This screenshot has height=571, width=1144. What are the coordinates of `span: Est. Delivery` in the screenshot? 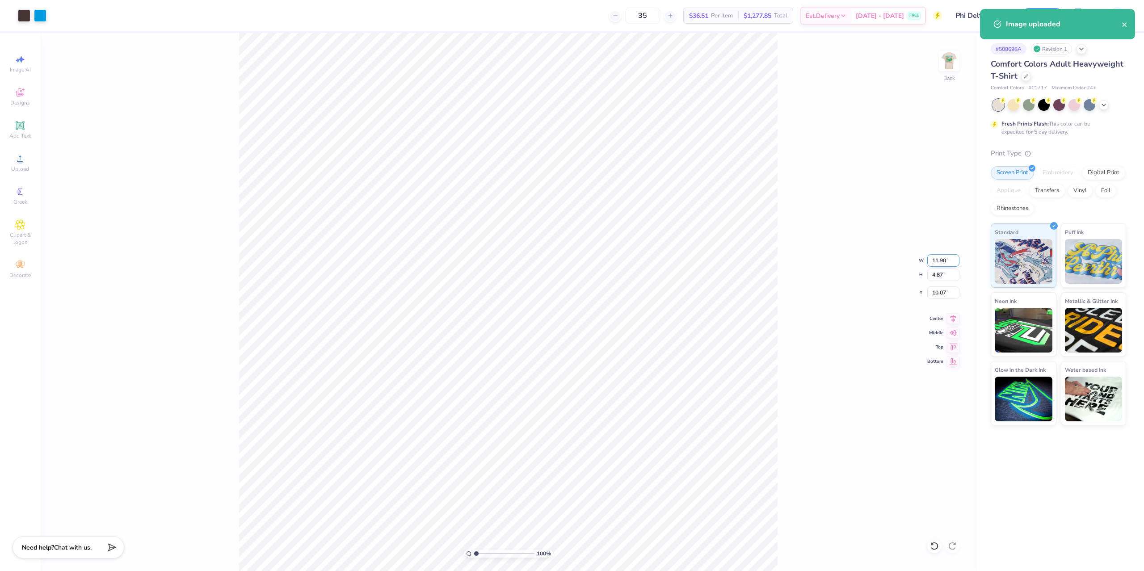 It's located at (822, 16).